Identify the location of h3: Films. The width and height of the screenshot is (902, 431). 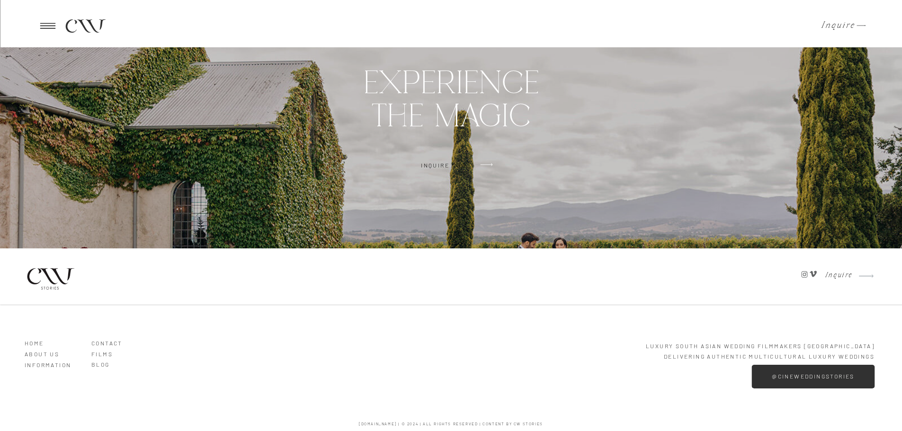
(118, 352).